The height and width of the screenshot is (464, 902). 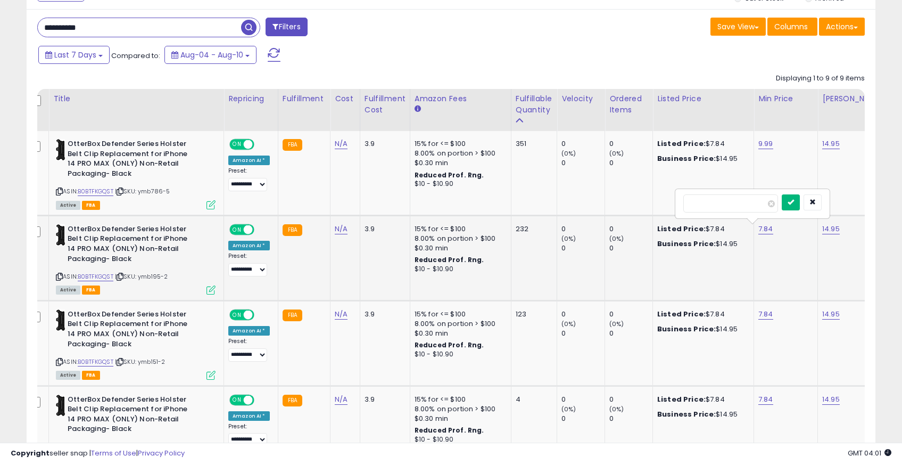 What do you see at coordinates (532, 399) in the screenshot?
I see `div: 4` at bounding box center [532, 399].